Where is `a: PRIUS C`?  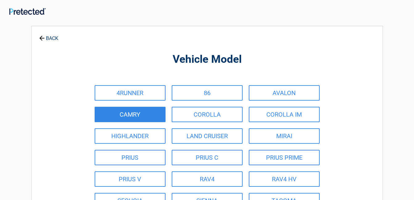
a: PRIUS C is located at coordinates (207, 158).